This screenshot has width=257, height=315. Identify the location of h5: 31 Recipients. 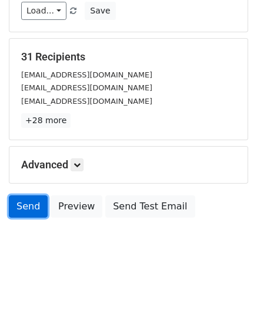
(128, 57).